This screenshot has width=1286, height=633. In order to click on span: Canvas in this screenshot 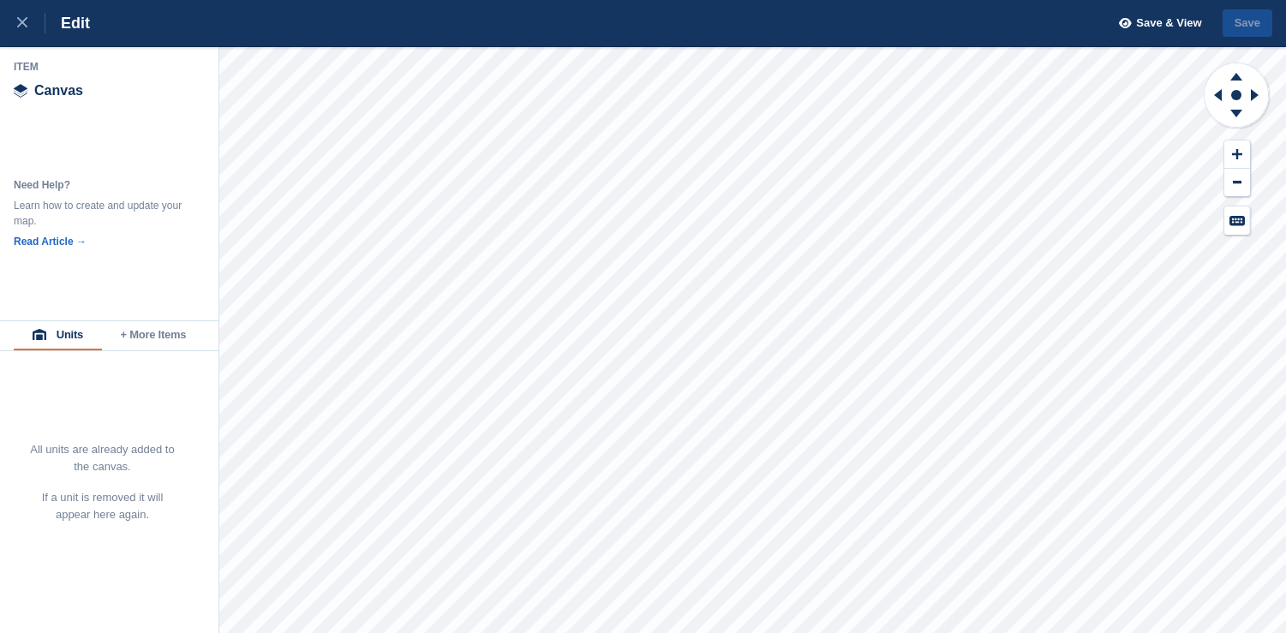, I will do `click(58, 91)`.